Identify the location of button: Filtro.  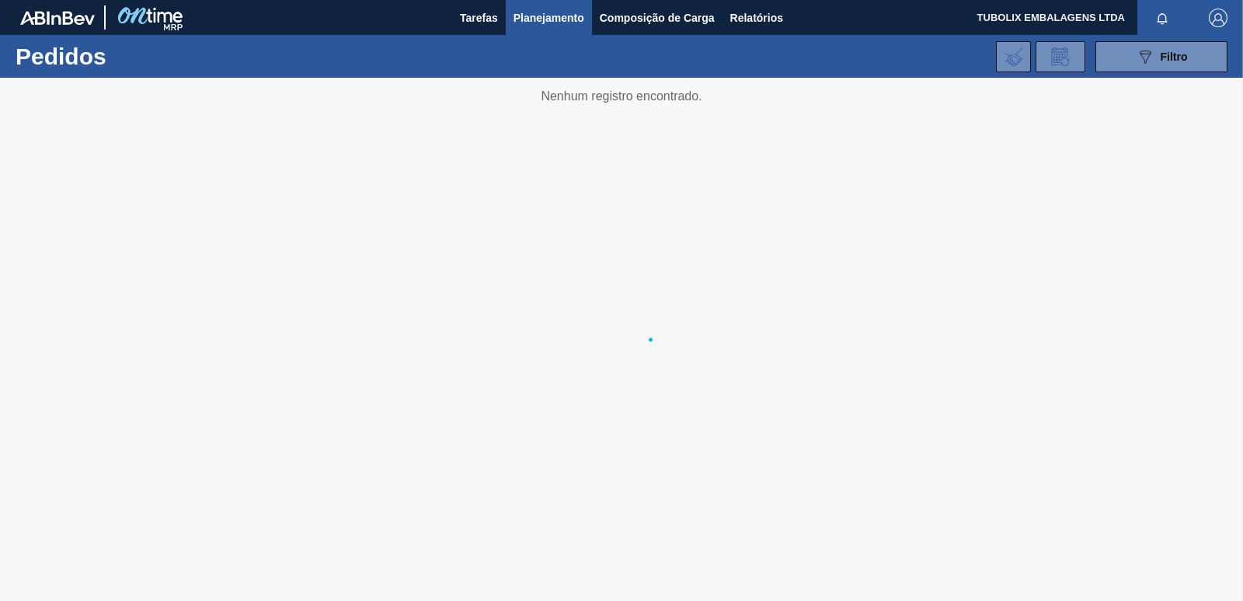
(1162, 57).